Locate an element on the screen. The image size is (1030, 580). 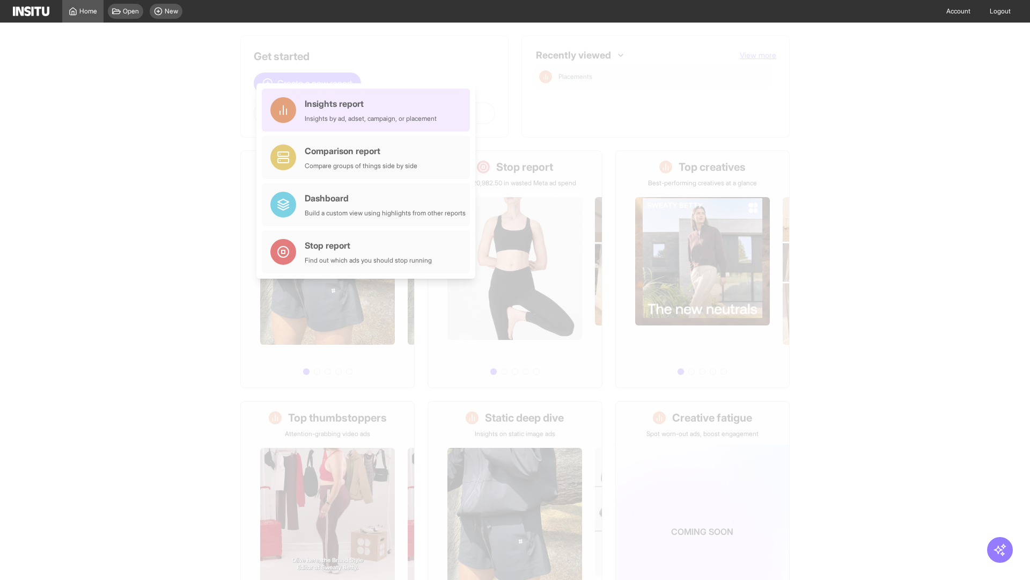
div: Insights by ad, adset, campaign, or placement is located at coordinates (371, 119).